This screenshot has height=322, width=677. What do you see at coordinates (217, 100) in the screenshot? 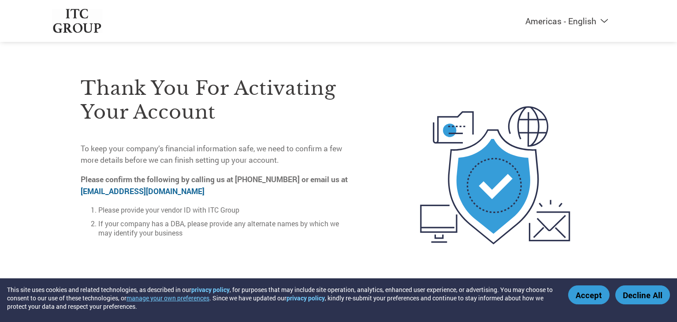
I see `h3: Thank you for activating your account` at bounding box center [217, 100].